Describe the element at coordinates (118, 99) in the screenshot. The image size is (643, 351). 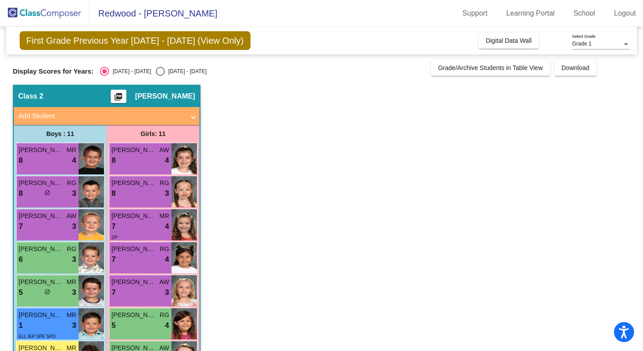
I see `mat-icon: picture_as_pdf` at that location.